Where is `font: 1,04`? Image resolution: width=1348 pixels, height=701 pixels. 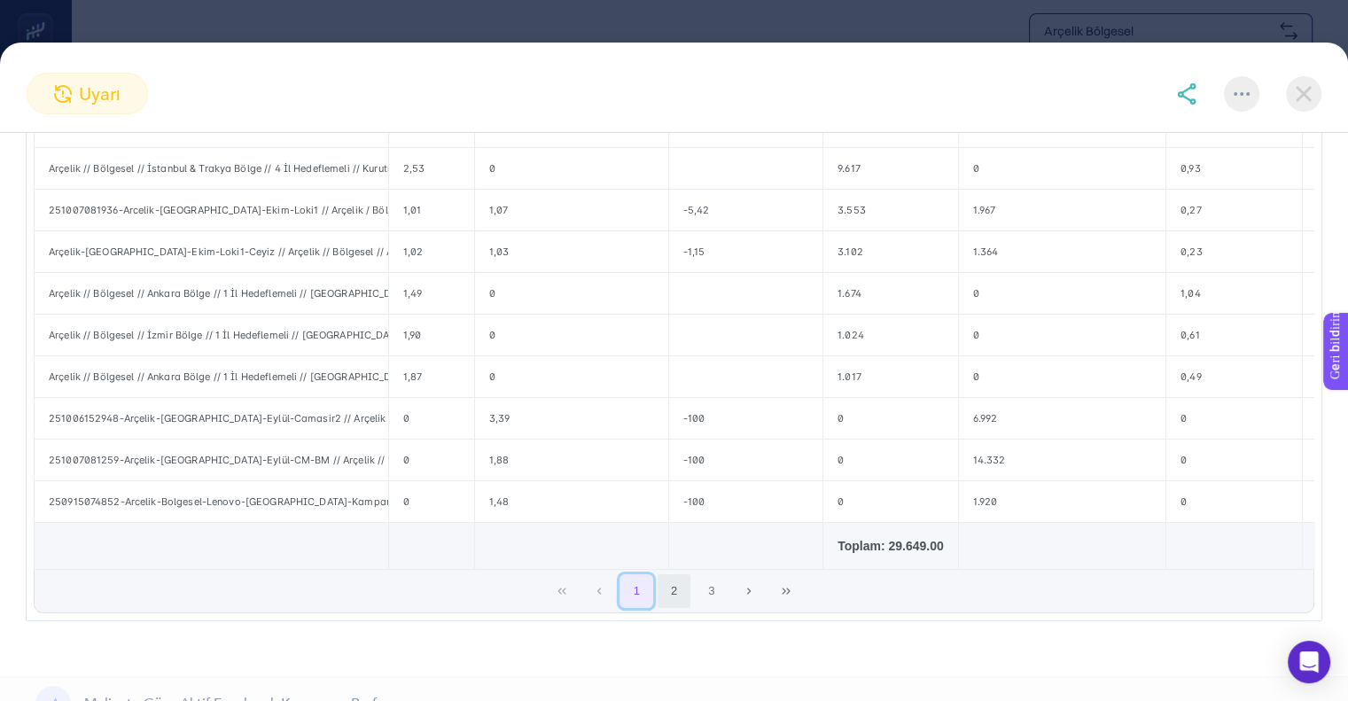
font: 1,04 is located at coordinates (1191, 293).